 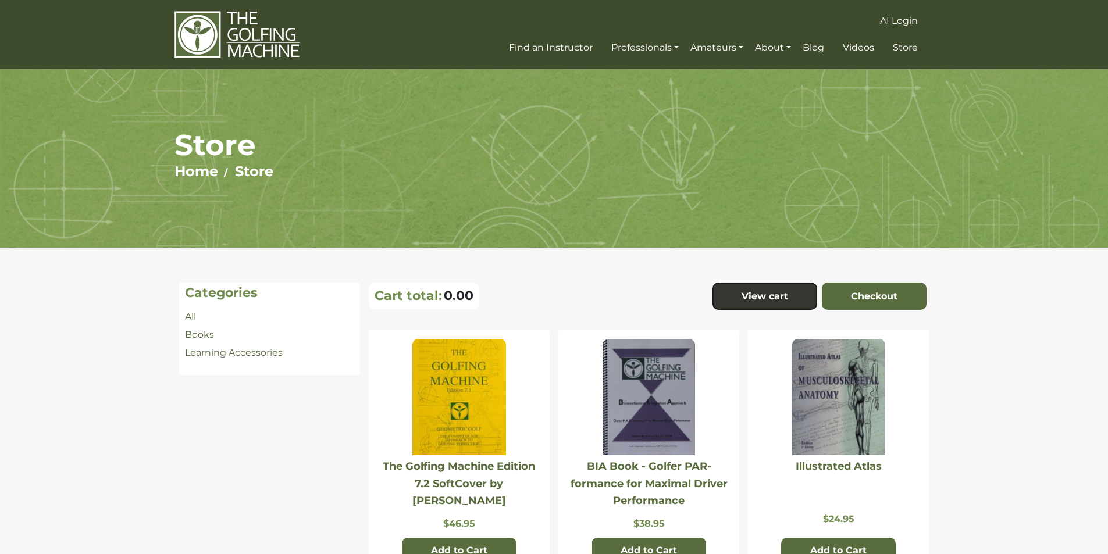 What do you see at coordinates (237, 34) in the screenshot?
I see `img: The Golfing Machine` at bounding box center [237, 34].